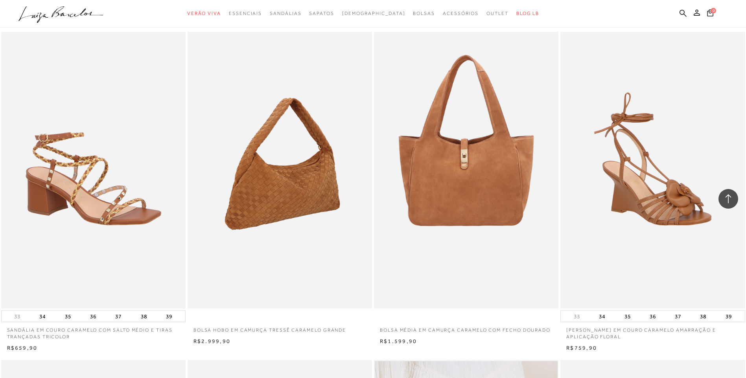  I want to click on span: BLOG LB, so click(528, 13).